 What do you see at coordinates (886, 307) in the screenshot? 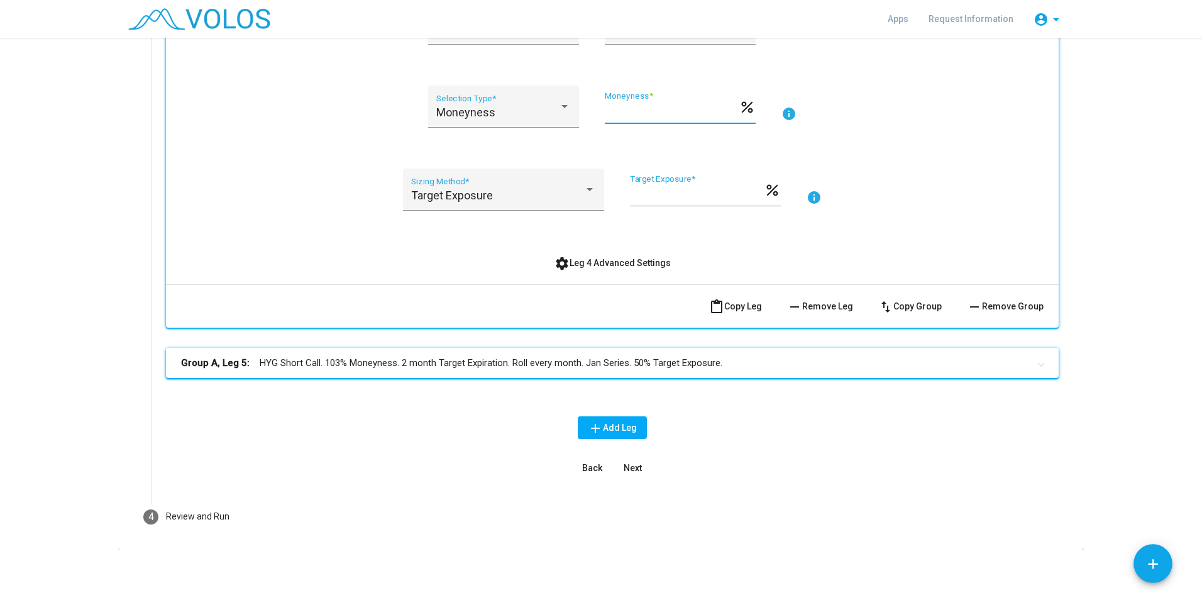
I see `mat-icon: swap_vert` at bounding box center [886, 307].